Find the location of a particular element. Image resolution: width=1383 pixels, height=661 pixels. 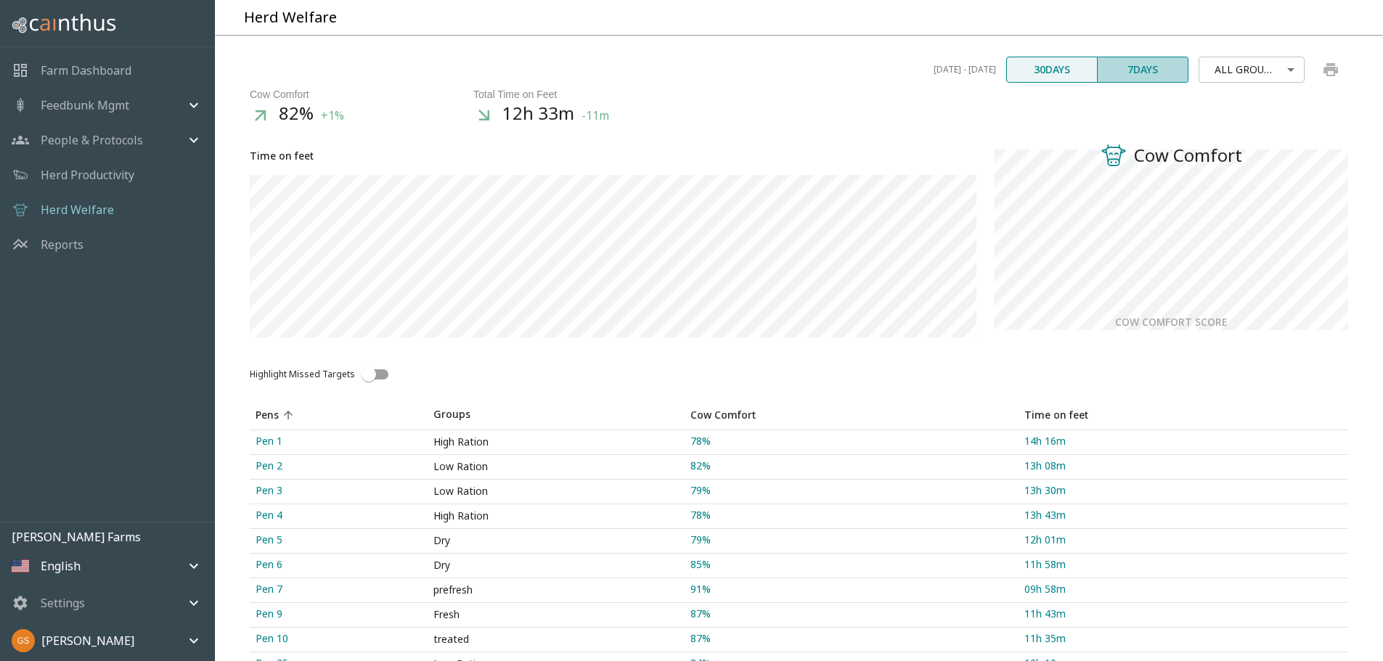

p: Reports is located at coordinates (62, 245).